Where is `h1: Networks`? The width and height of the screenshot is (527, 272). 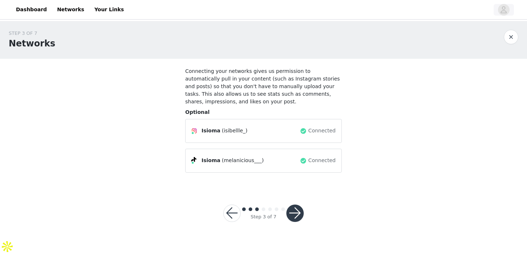 h1: Networks is located at coordinates (32, 43).